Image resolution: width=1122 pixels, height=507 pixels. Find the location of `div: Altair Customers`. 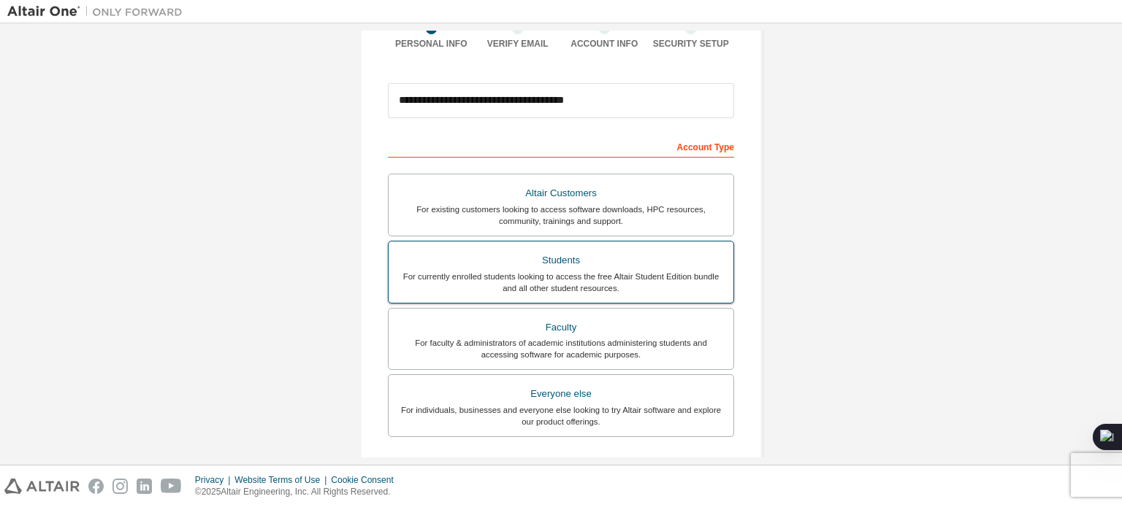

div: Altair Customers is located at coordinates (561, 194).